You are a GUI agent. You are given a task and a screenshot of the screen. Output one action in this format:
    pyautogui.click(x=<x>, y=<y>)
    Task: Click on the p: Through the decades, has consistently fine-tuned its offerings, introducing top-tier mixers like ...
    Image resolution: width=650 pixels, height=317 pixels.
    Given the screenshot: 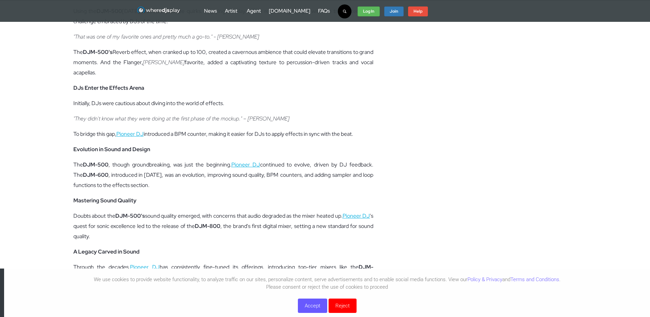 What is the action you would take?
    pyautogui.click(x=223, y=277)
    